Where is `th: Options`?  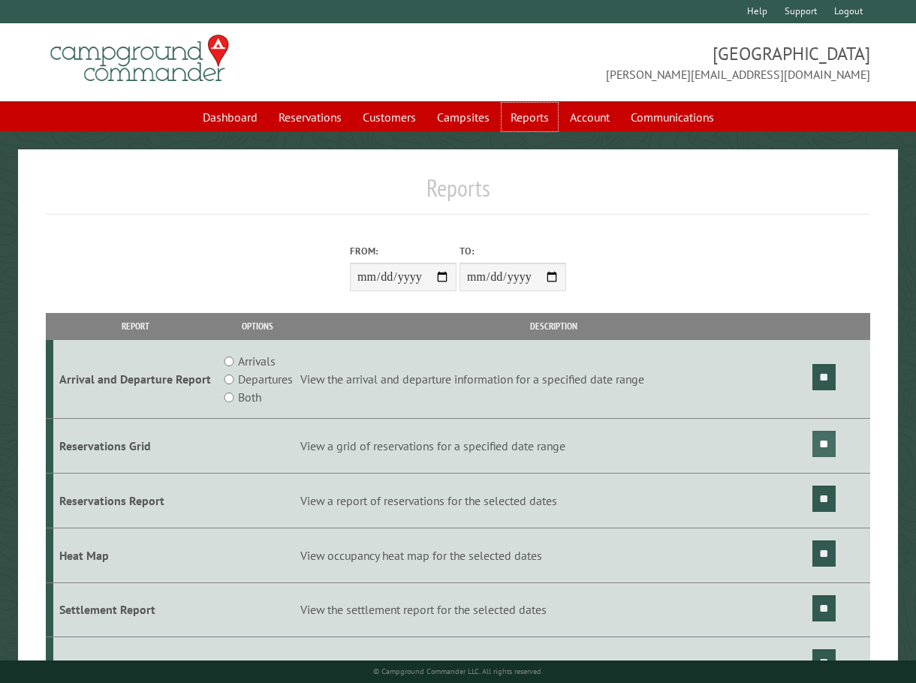
th: Options is located at coordinates (258, 326).